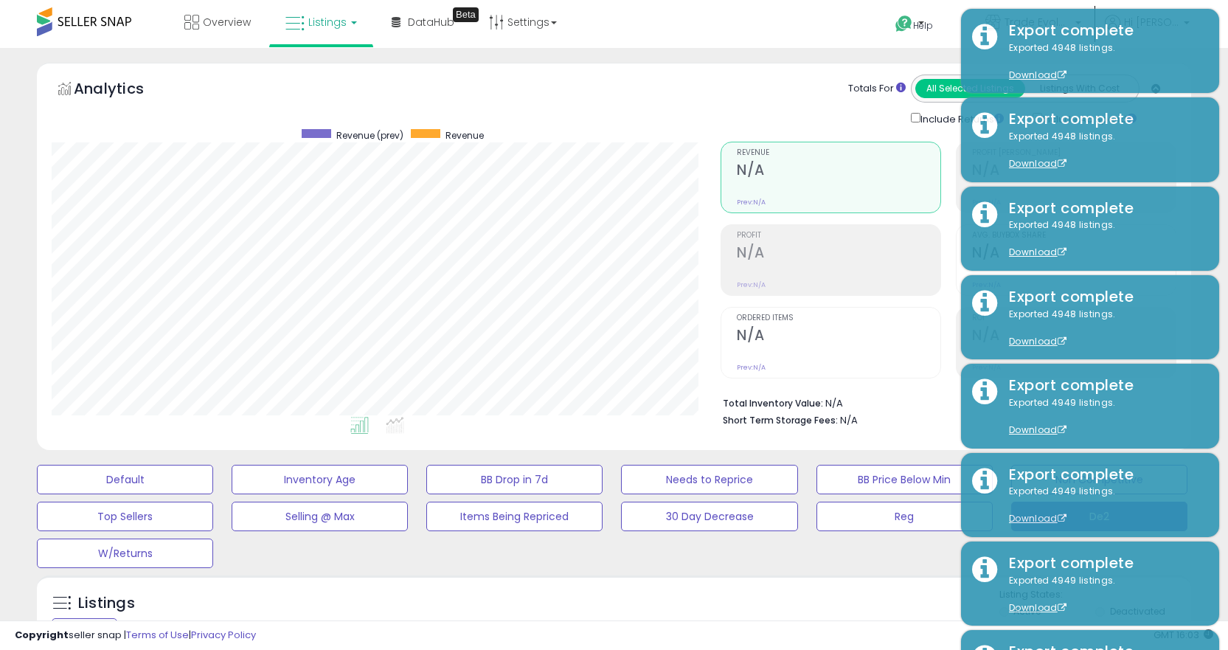 The image size is (1228, 650). Describe the element at coordinates (84, 624) in the screenshot. I see `div: Clear All Filters` at that location.